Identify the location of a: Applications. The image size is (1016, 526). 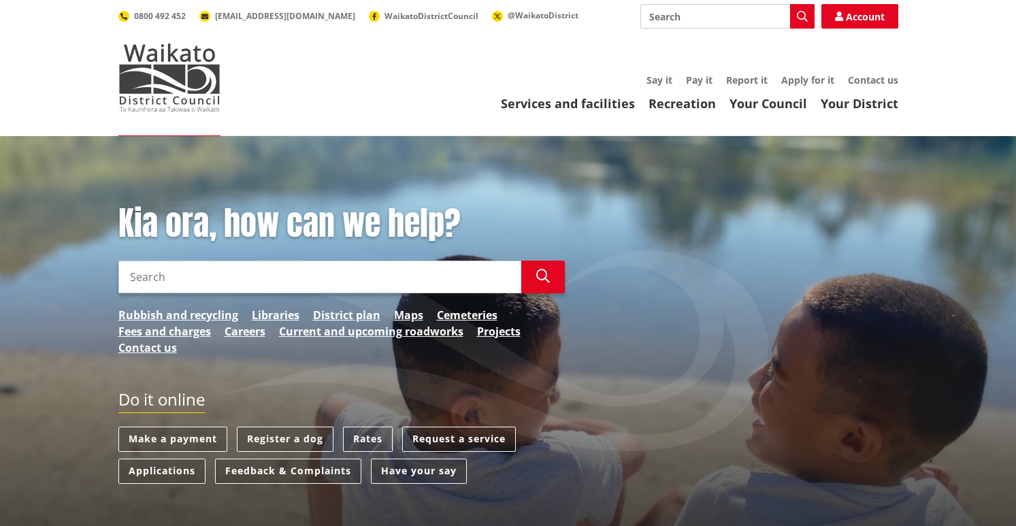
(162, 471).